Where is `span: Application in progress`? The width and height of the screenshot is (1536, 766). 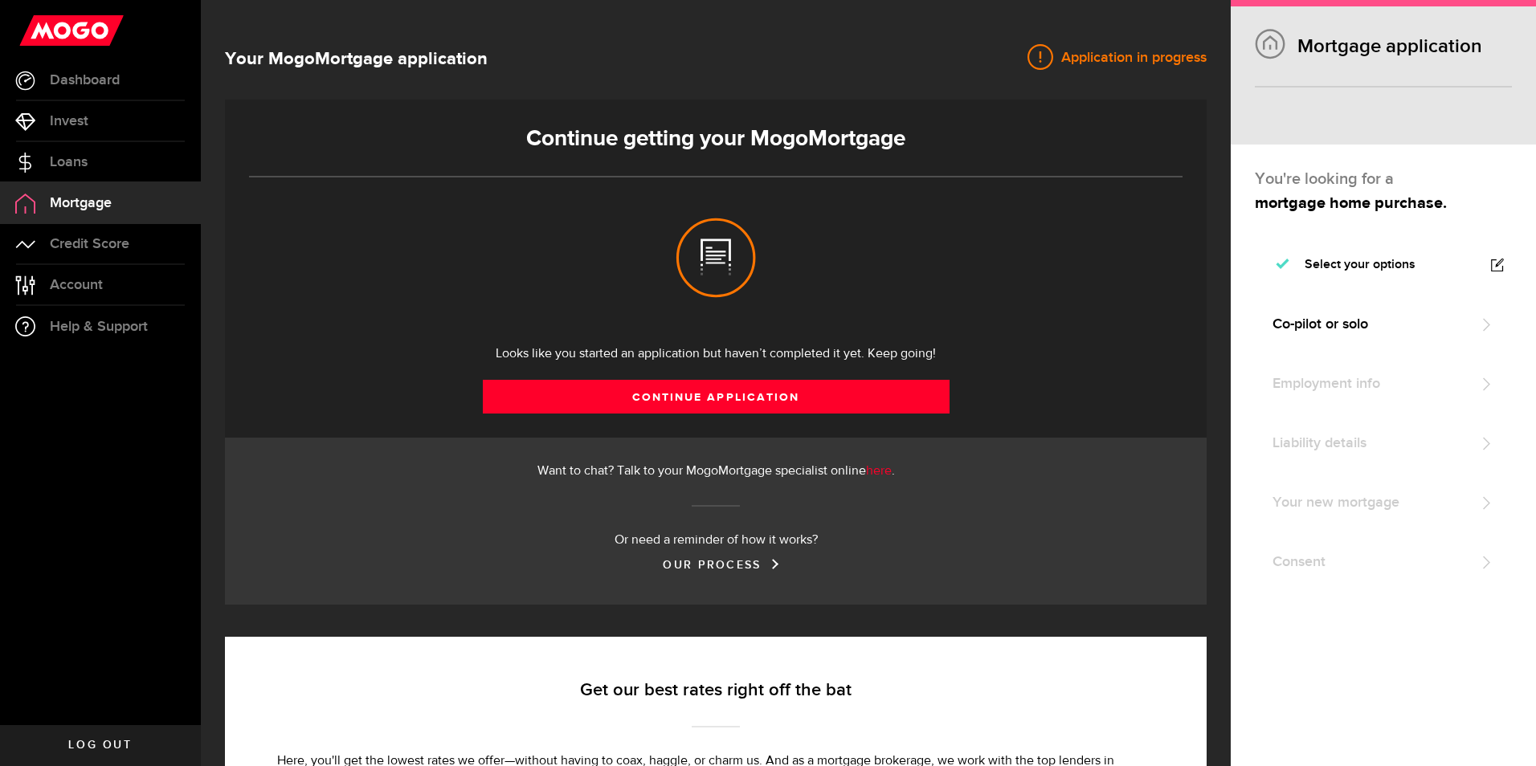 span: Application in progress is located at coordinates (1129, 58).